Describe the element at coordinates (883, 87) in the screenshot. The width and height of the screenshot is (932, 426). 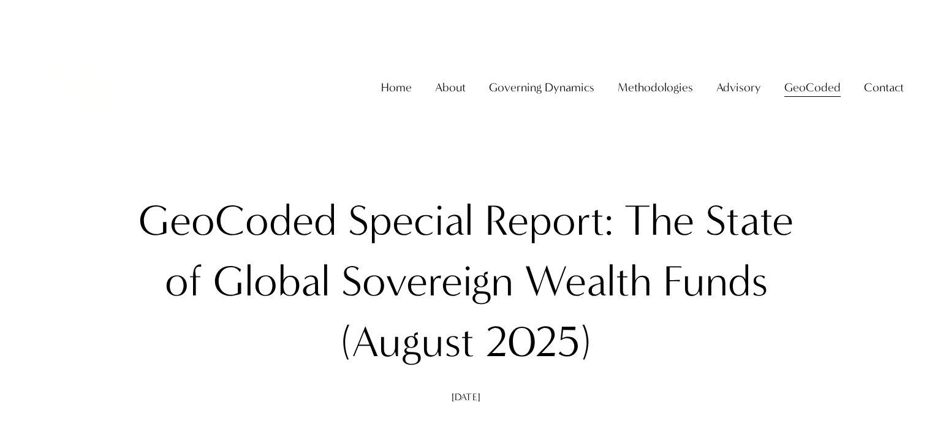
I see `span: Contact` at that location.